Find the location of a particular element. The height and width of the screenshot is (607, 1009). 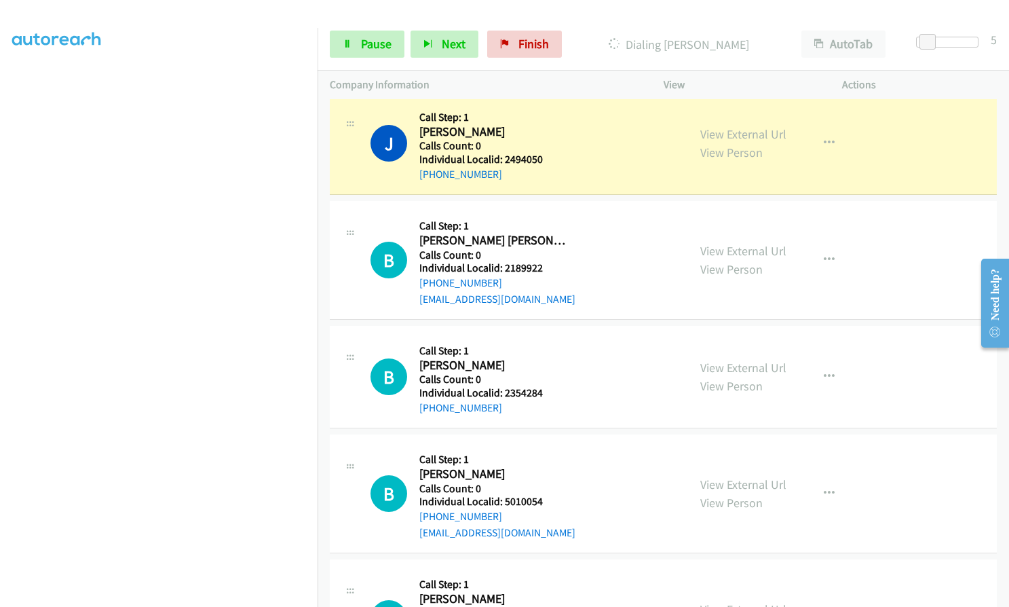

h5: Individual Localid: 2354284 is located at coordinates (493, 393).